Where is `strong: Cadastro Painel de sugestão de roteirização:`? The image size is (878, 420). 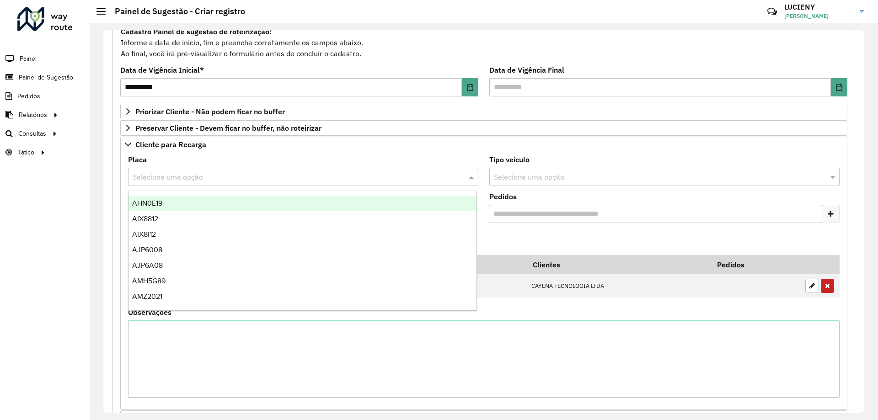
strong: Cadastro Painel de sugestão de roteirização: is located at coordinates (196, 32).